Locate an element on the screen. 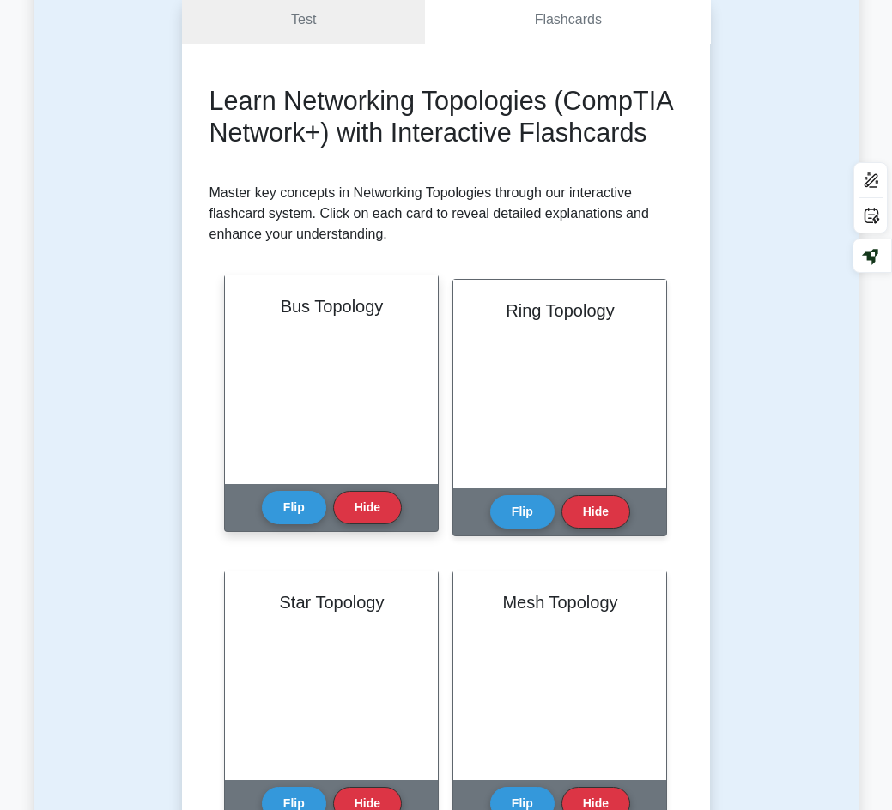 This screenshot has height=810, width=892. p: Master key concepts in Networking Topologies through our interactive flashcard system. Click on e... is located at coordinates (446, 214).